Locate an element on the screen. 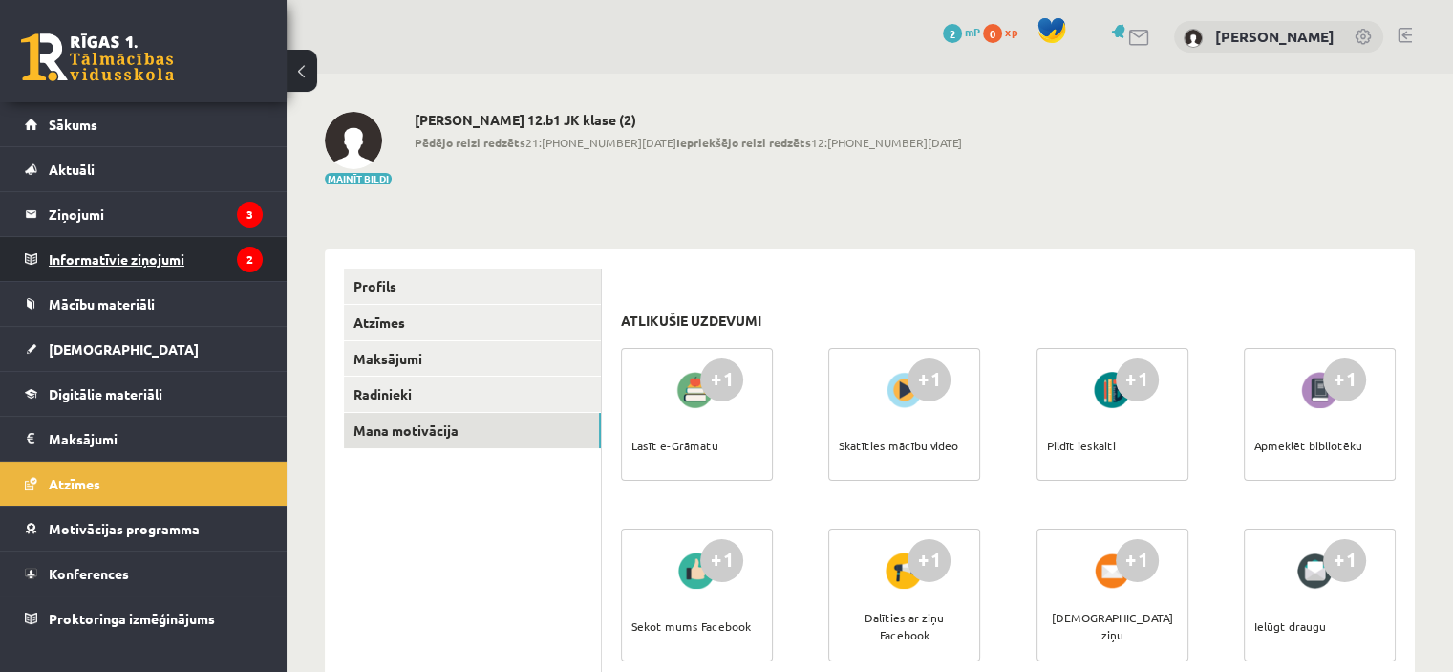 Image resolution: width=1453 pixels, height=672 pixels. div: Apmeklēt bibliotēku is located at coordinates (1308, 445).